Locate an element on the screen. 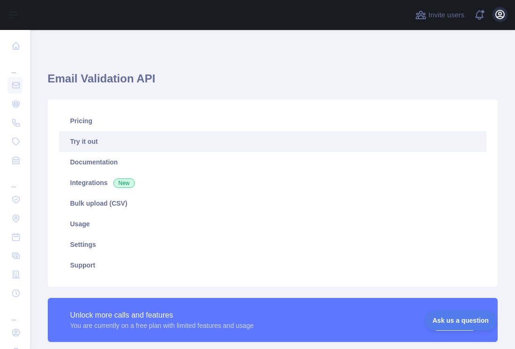 The width and height of the screenshot is (515, 349). a: Settings is located at coordinates (273, 245).